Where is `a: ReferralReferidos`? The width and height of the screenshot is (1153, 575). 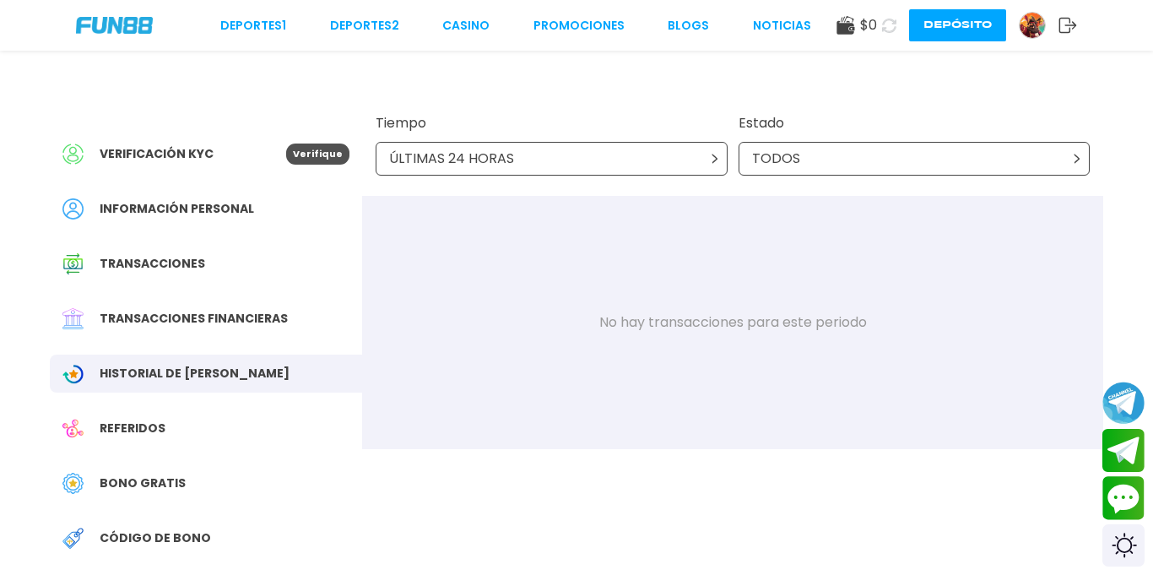
a: ReferralReferidos is located at coordinates (206, 428).